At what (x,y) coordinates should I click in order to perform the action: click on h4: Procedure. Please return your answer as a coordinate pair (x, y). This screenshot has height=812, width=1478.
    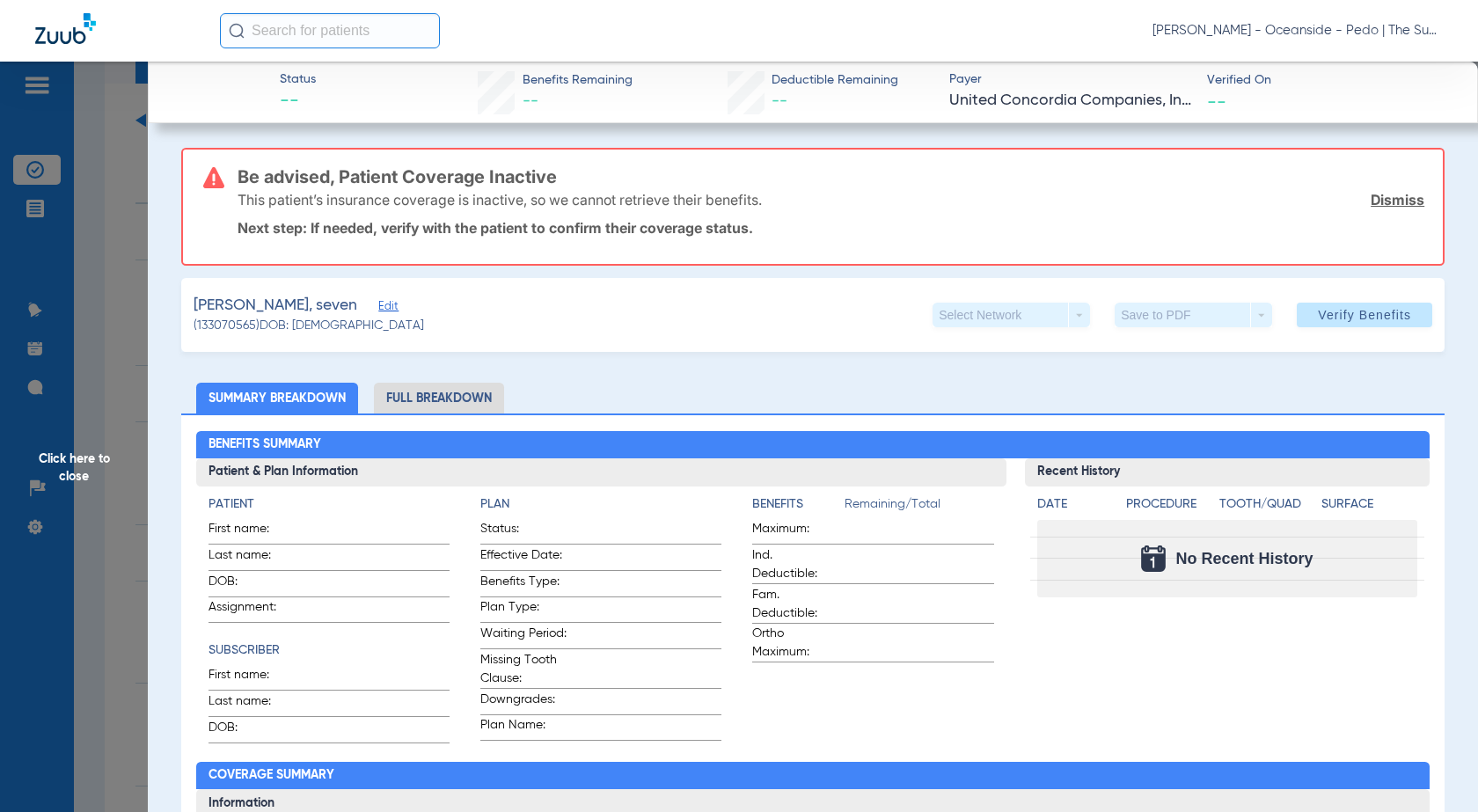
    Looking at the image, I should click on (1170, 504).